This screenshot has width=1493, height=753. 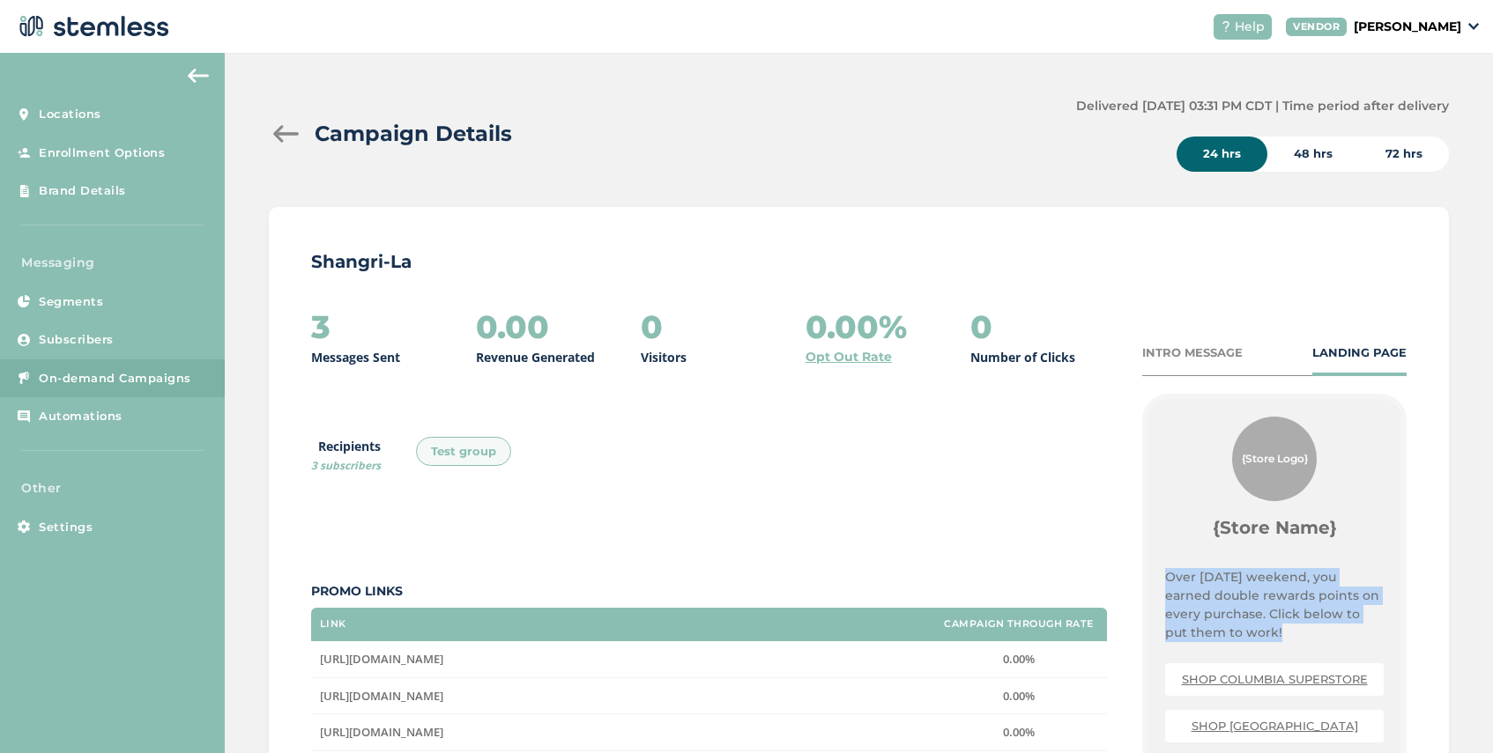 What do you see at coordinates (856, 327) in the screenshot?
I see `h2: 0.00%` at bounding box center [856, 327].